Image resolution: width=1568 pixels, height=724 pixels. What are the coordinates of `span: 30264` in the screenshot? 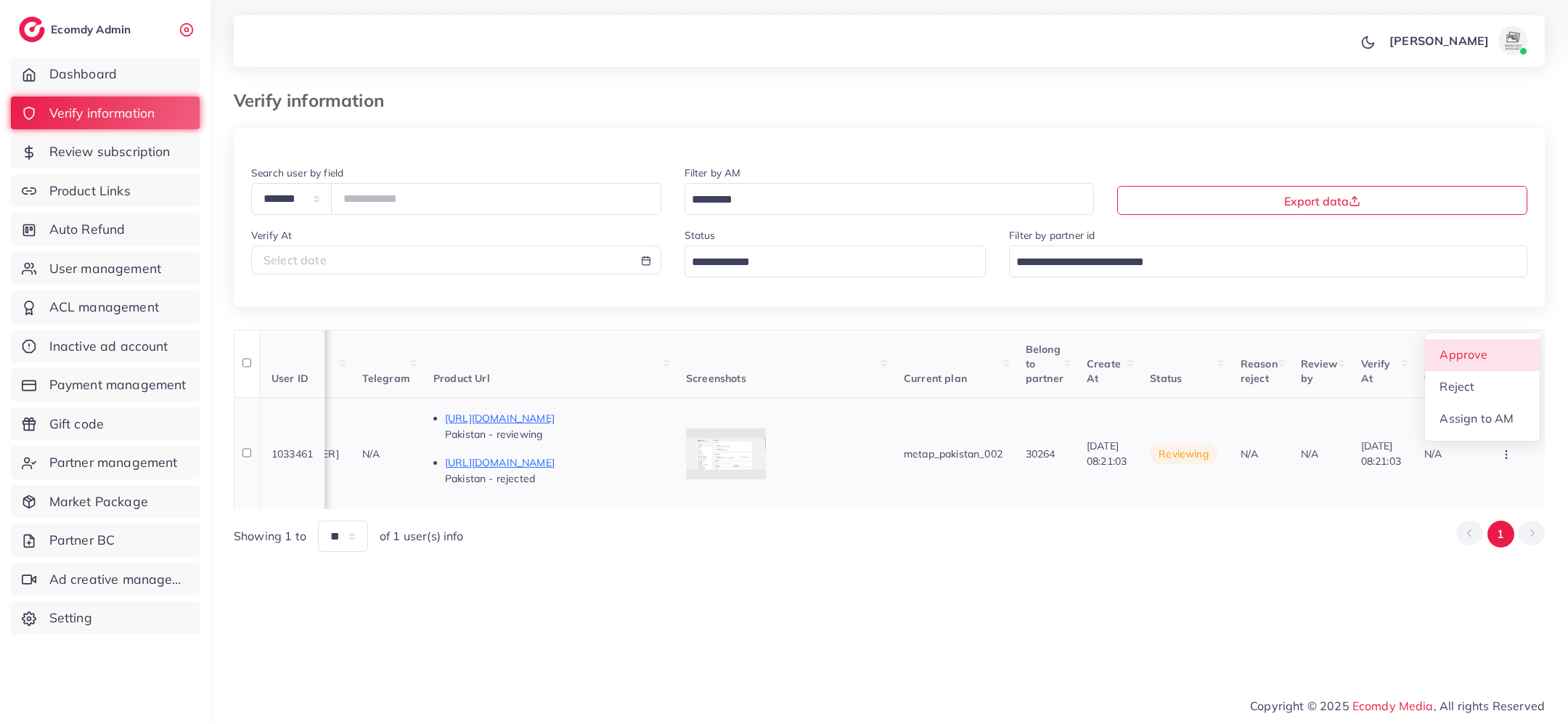 It's located at (1040, 454).